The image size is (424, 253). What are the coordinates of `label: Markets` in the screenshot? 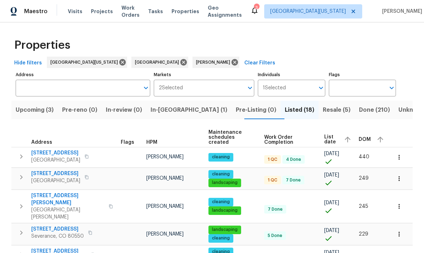 It's located at (204, 75).